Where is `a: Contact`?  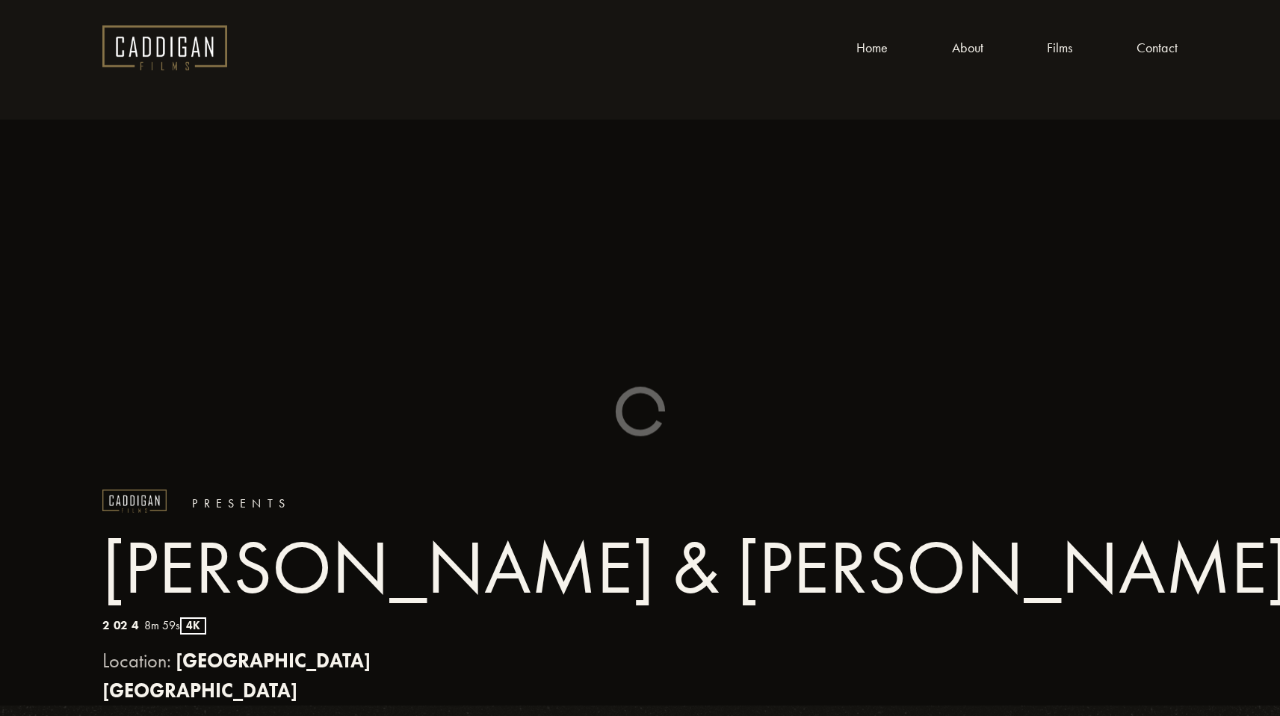 a: Contact is located at coordinates (1157, 48).